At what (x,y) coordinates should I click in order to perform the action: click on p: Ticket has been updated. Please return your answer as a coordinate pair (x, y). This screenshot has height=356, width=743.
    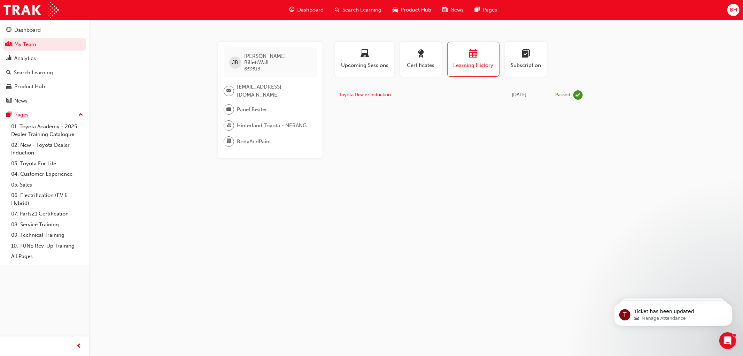
    Looking at the image, I should click on (75, 23).